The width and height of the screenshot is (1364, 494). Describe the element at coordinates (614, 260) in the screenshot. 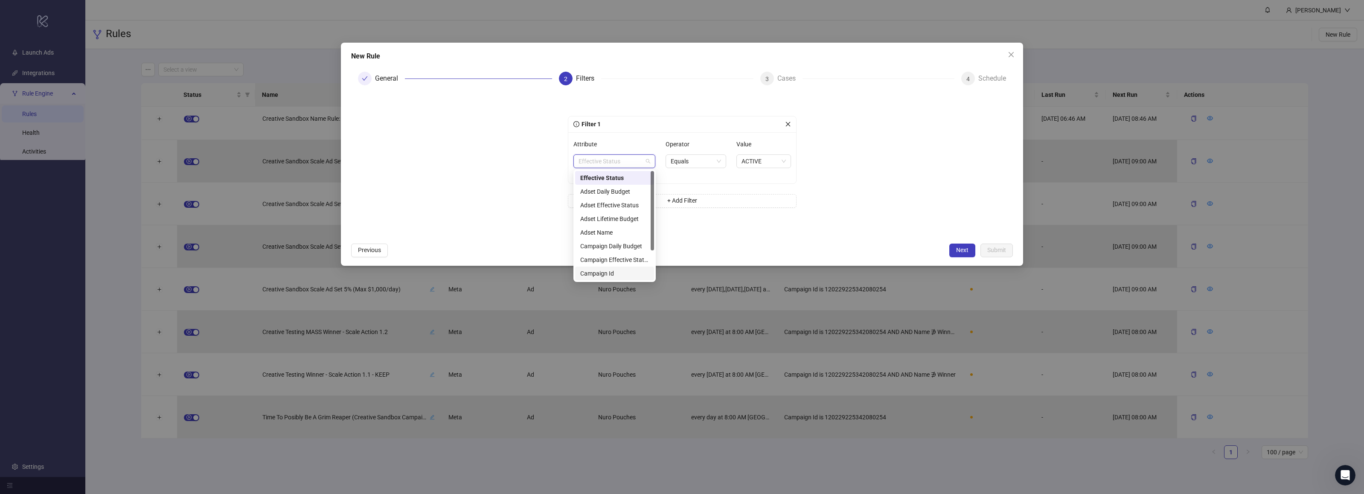

I see `div: Campaign Effective Status` at that location.